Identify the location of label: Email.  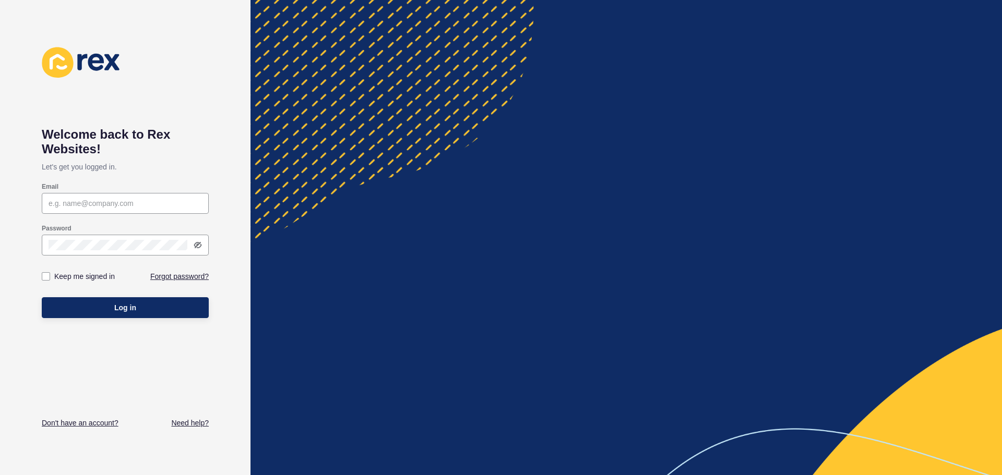
(50, 187).